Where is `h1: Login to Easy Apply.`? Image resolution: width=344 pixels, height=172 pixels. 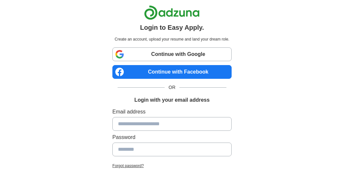 h1: Login to Easy Apply. is located at coordinates (172, 27).